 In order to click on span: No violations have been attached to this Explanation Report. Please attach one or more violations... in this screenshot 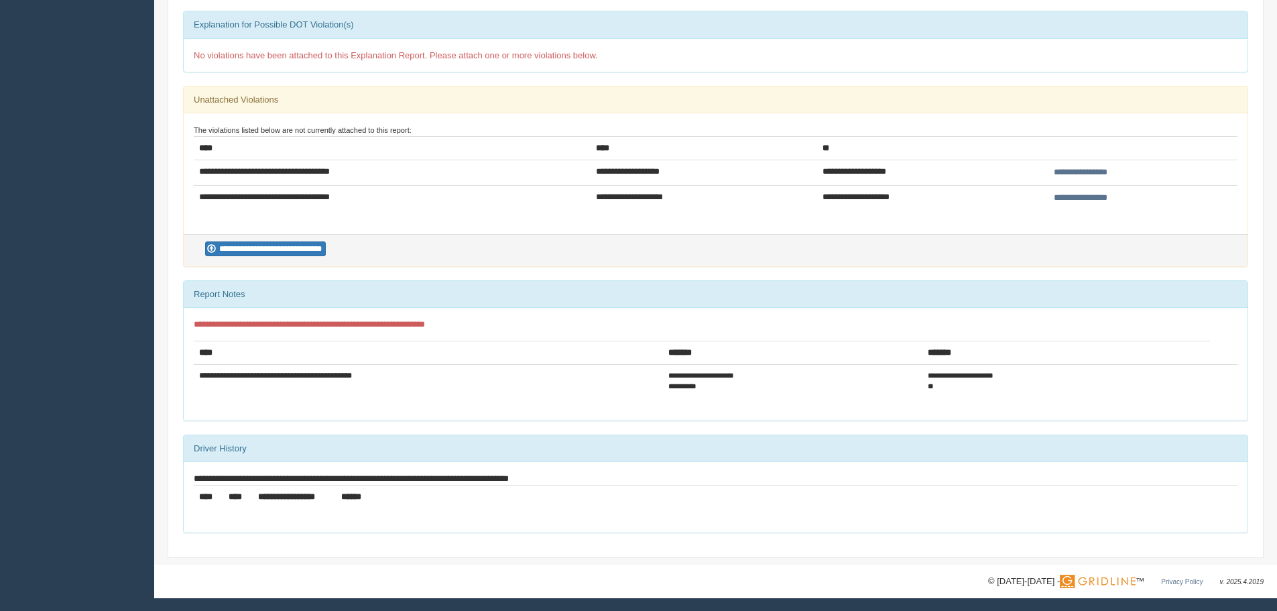, I will do `click(395, 55)`.